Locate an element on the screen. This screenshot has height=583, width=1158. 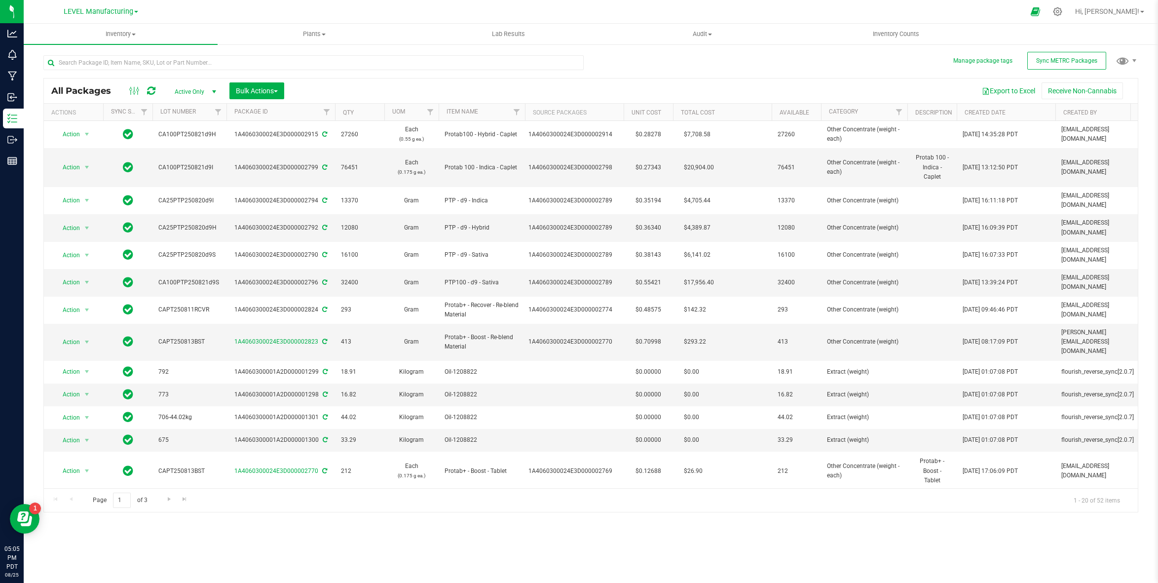
a: Qty is located at coordinates (348, 113).